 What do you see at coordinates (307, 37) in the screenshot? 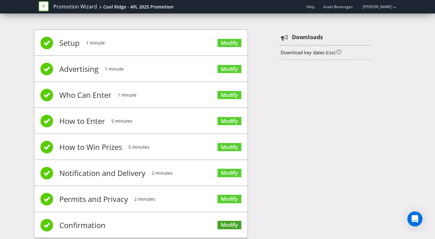
I see `strong: Downloads` at bounding box center [307, 37].